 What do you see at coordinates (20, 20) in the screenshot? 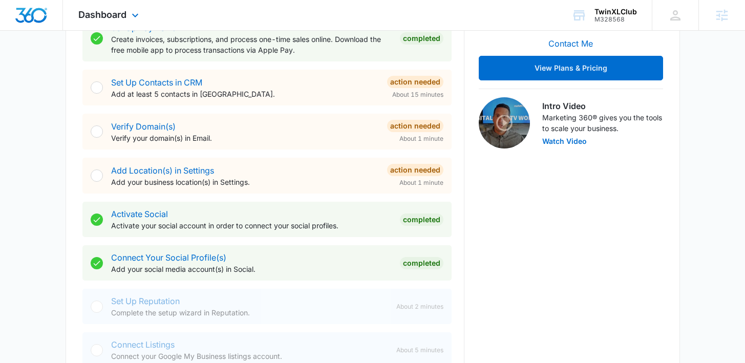
I see `img: logo_orange.svg` at bounding box center [20, 20].